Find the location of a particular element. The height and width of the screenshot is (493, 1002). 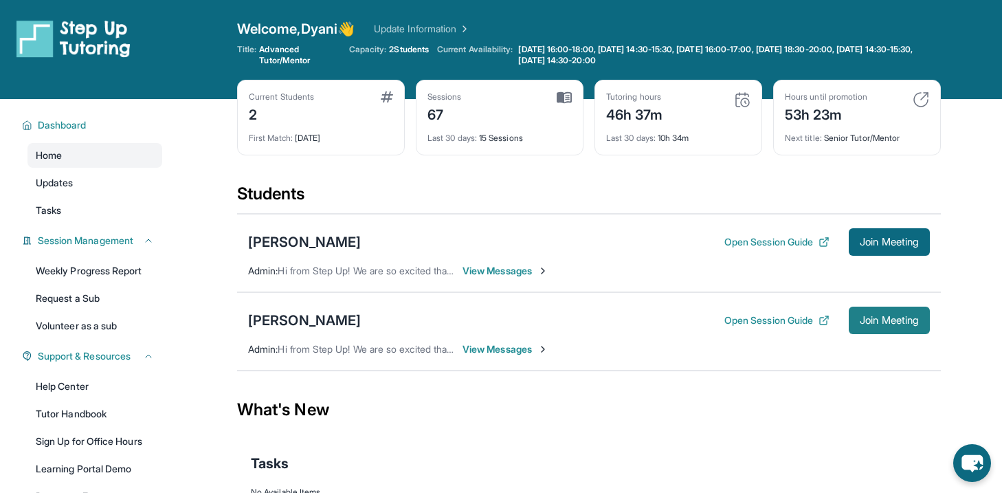

div: Sessions is located at coordinates (445, 97).